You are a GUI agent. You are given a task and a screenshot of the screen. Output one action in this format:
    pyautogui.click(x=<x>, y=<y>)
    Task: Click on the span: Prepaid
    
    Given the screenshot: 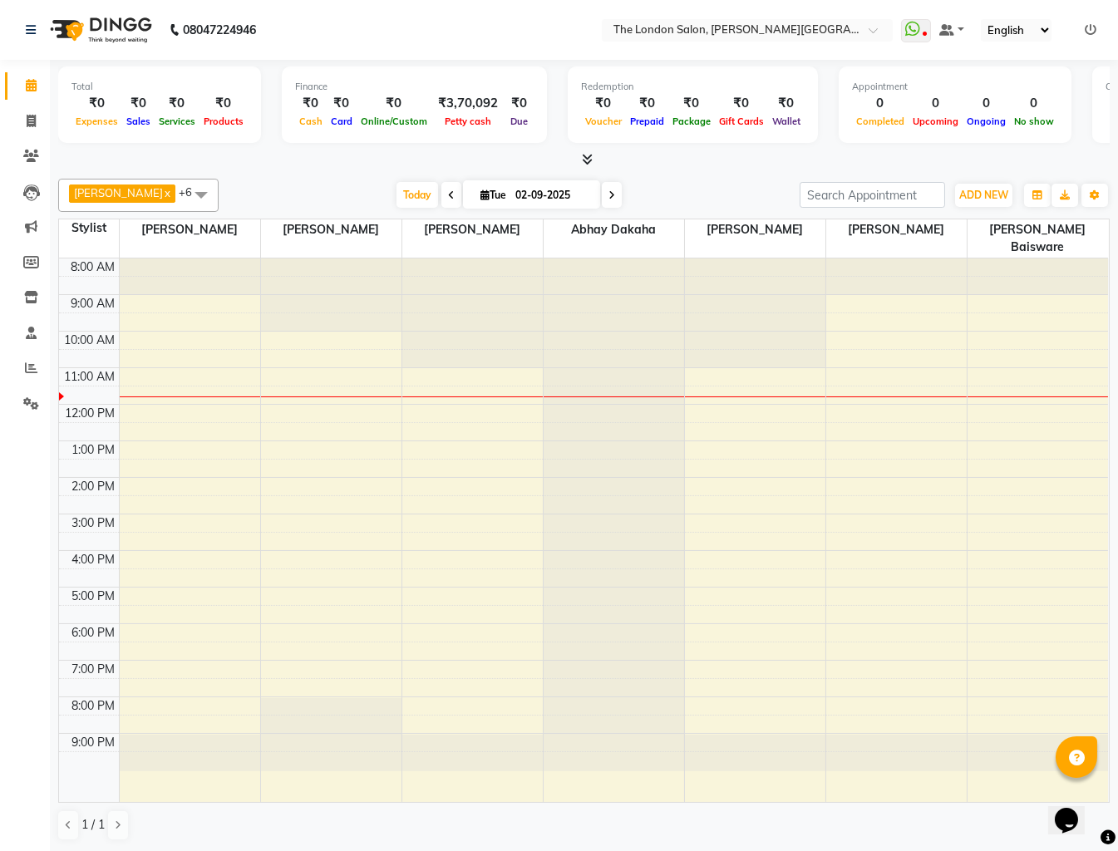 What is the action you would take?
    pyautogui.click(x=647, y=121)
    